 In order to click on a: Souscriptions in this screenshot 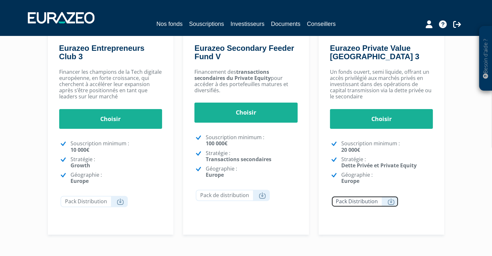, I will do `click(206, 24)`.